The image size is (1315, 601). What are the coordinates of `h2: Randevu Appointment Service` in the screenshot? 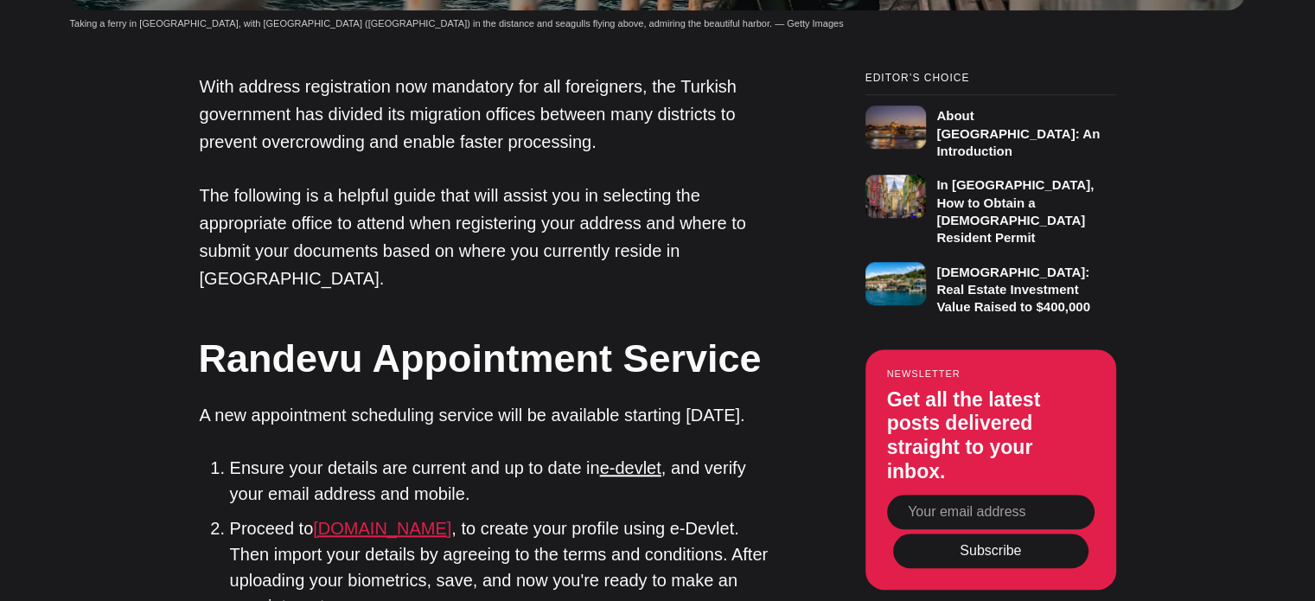 It's located at (489, 358).